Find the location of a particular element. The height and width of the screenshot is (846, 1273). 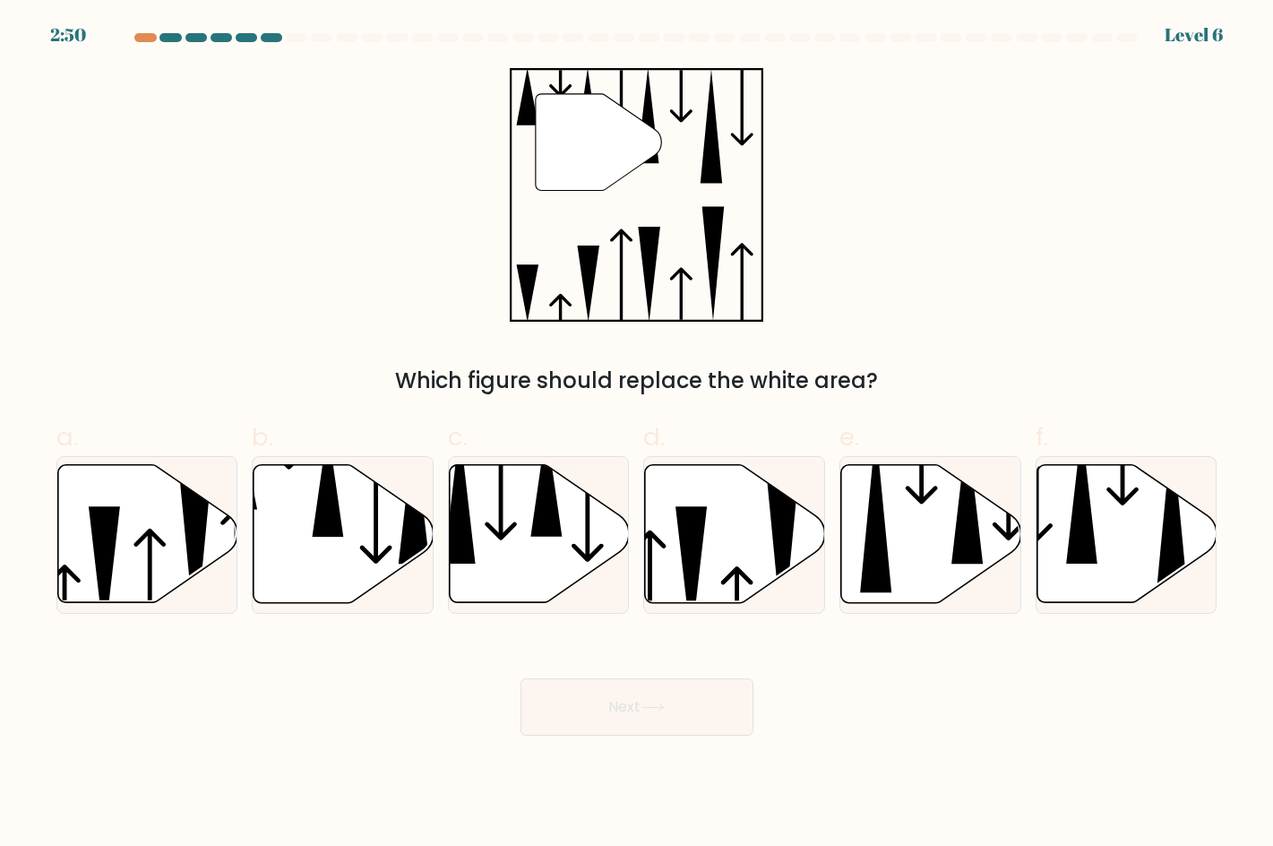

span: f. is located at coordinates (1042, 436).